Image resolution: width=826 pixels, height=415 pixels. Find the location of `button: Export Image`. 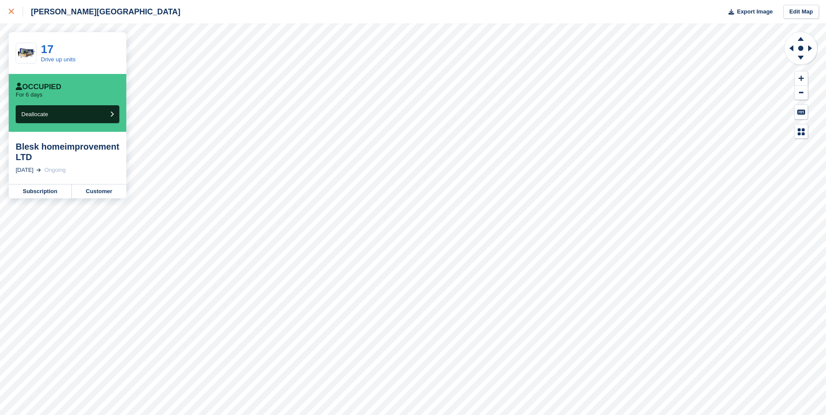

button: Export Image is located at coordinates (748, 12).